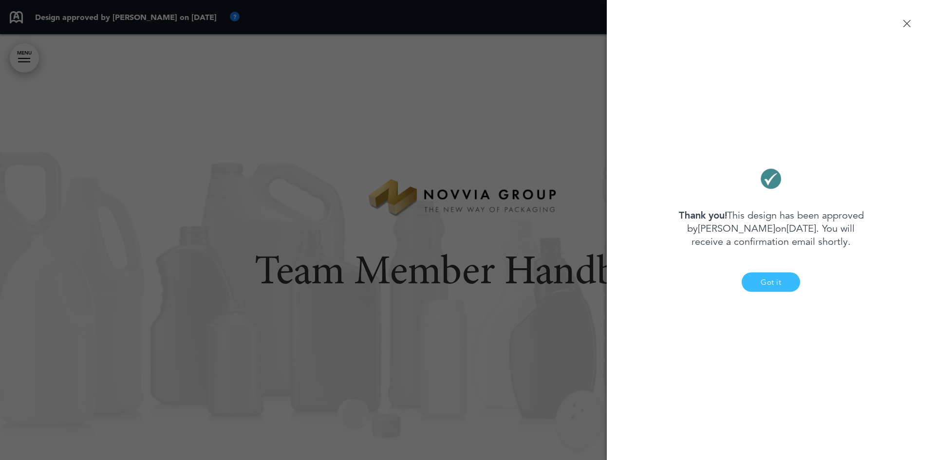 The height and width of the screenshot is (460, 935). What do you see at coordinates (771, 282) in the screenshot?
I see `button: Got it` at bounding box center [771, 282].